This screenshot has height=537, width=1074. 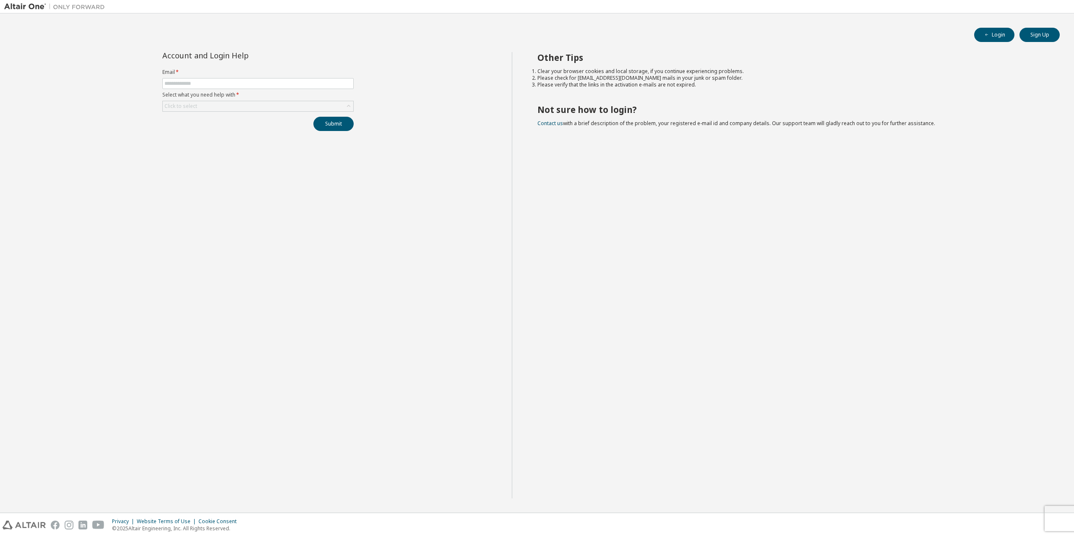 I want to click on img: facebook.svg, so click(x=55, y=524).